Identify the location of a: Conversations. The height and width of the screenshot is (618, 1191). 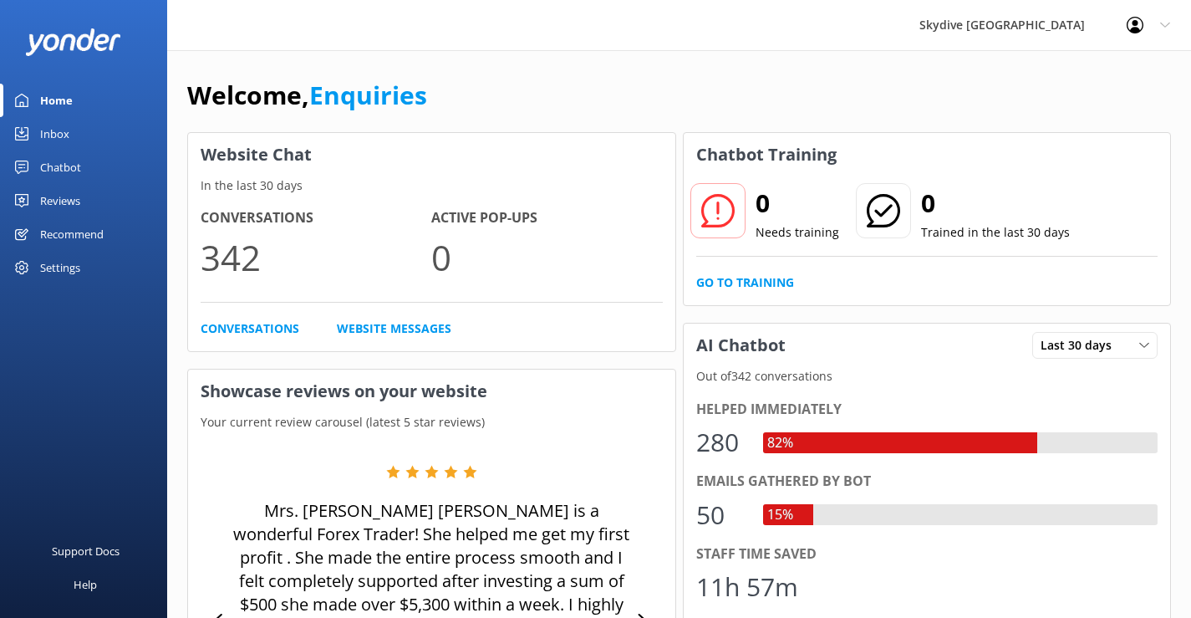
(250, 328).